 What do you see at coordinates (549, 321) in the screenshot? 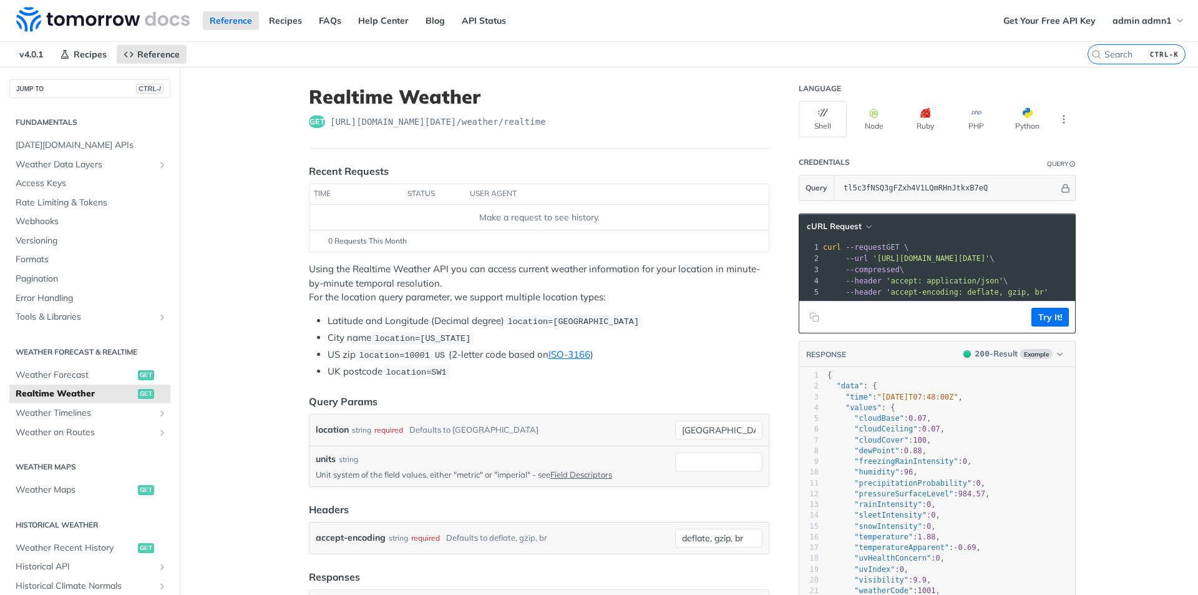
I see `li: Latitude and Longitude (Decimal degree)` at bounding box center [549, 321].